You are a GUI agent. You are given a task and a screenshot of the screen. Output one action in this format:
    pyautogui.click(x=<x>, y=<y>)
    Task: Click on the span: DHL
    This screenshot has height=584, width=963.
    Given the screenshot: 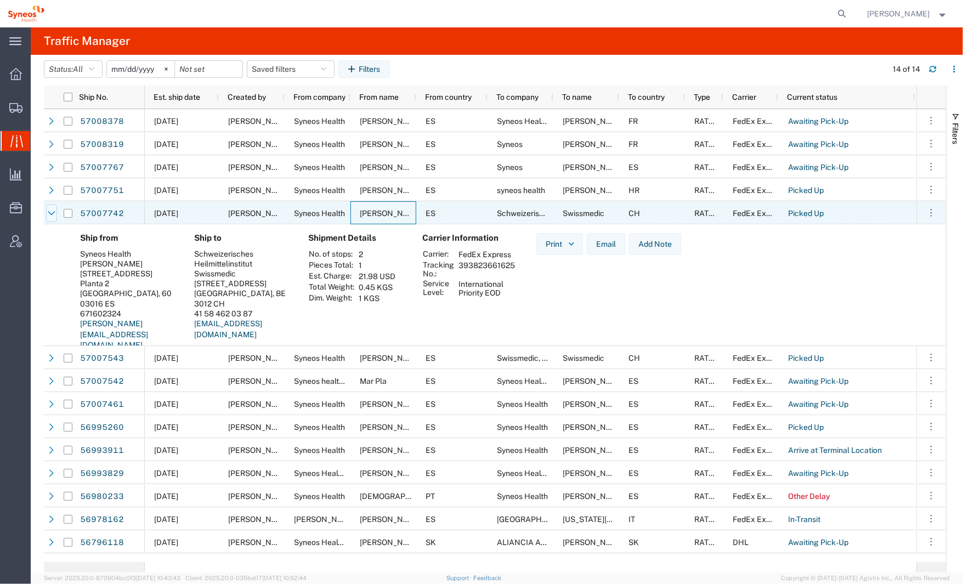 What is the action you would take?
    pyautogui.click(x=741, y=543)
    